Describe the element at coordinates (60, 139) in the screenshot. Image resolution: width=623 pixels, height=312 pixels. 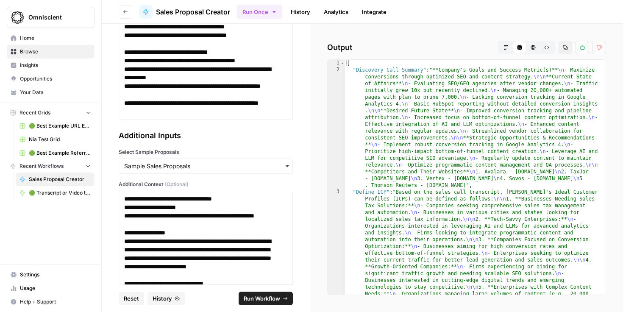
I see `span: Nia Test Grid` at that location.